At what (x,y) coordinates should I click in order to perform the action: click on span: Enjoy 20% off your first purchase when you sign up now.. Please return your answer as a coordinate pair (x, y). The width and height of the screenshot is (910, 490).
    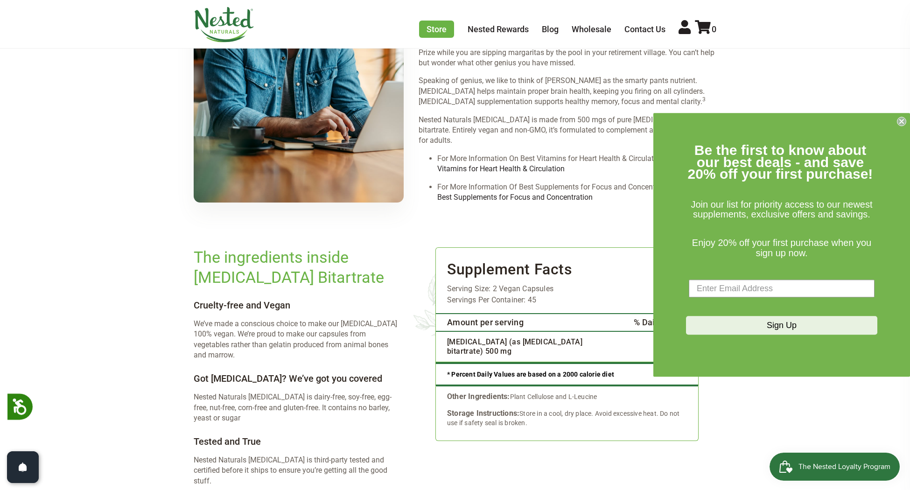
    Looking at the image, I should click on (782, 248).